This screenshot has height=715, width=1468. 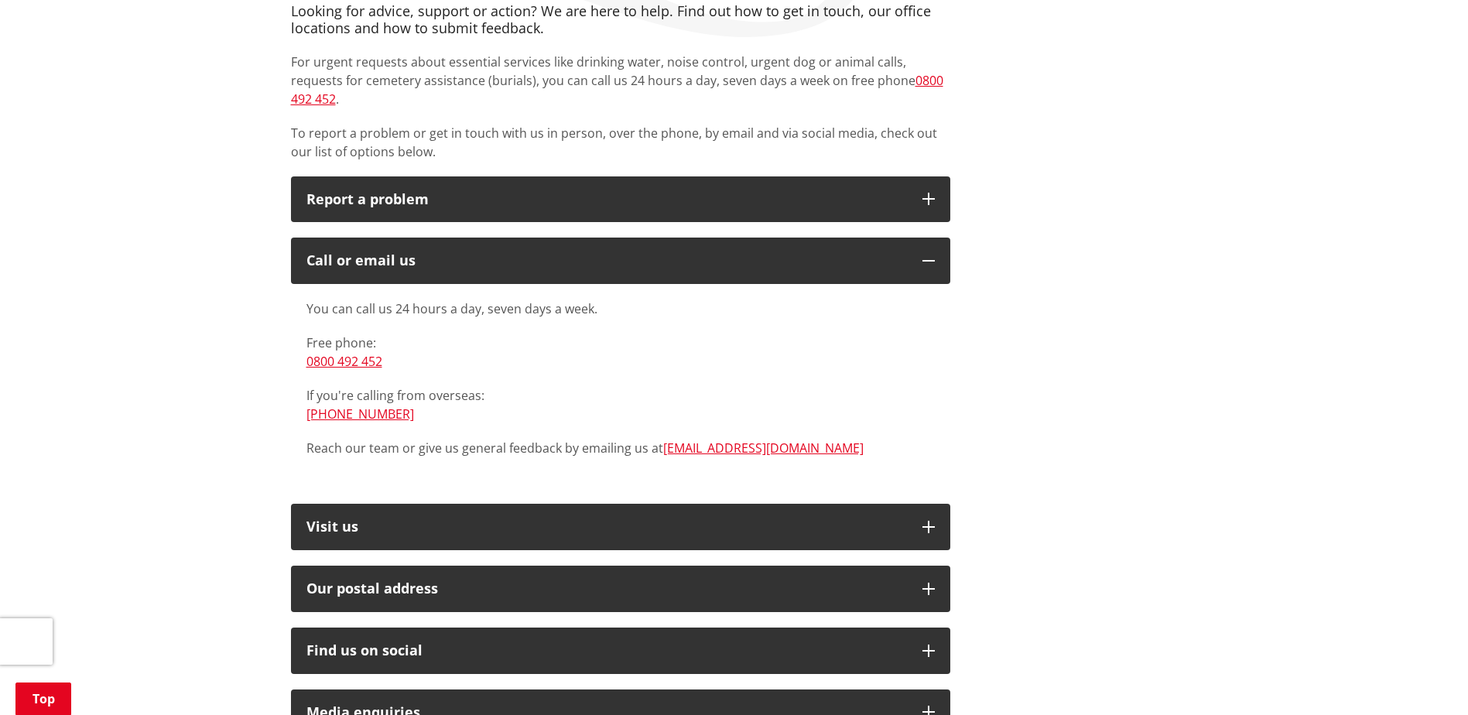 I want to click on p: For urgent requests about essential services like drinking water, noise control, urgent dog or an..., so click(x=621, y=80).